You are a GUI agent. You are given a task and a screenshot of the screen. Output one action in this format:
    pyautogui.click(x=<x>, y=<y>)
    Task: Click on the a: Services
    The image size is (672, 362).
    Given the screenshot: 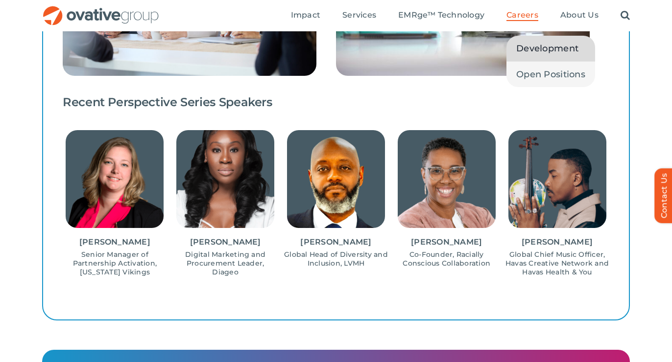 What is the action you would take?
    pyautogui.click(x=359, y=16)
    